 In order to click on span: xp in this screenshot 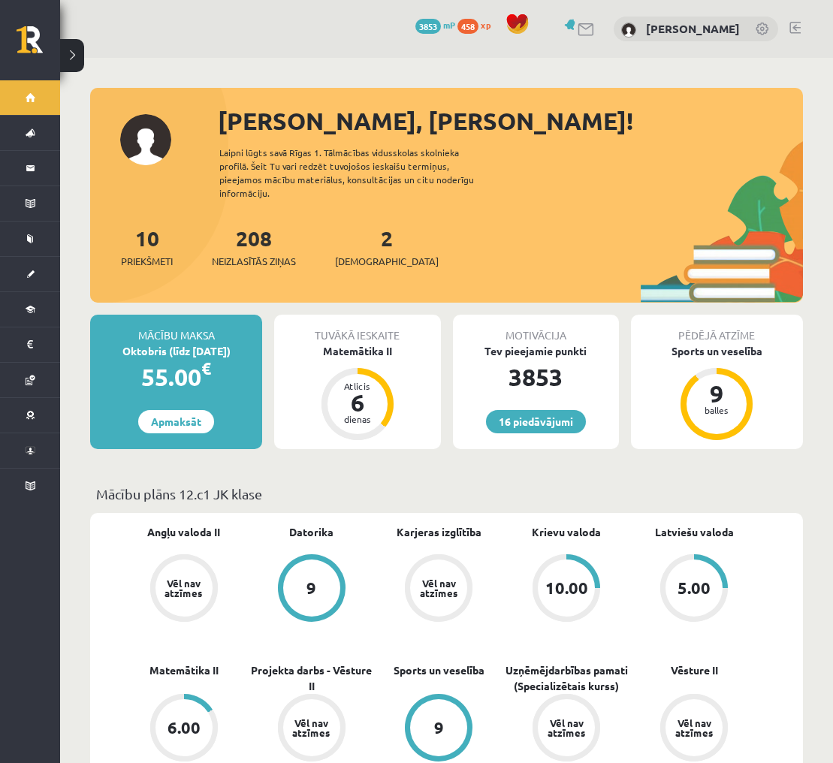, I will do `click(485, 25)`.